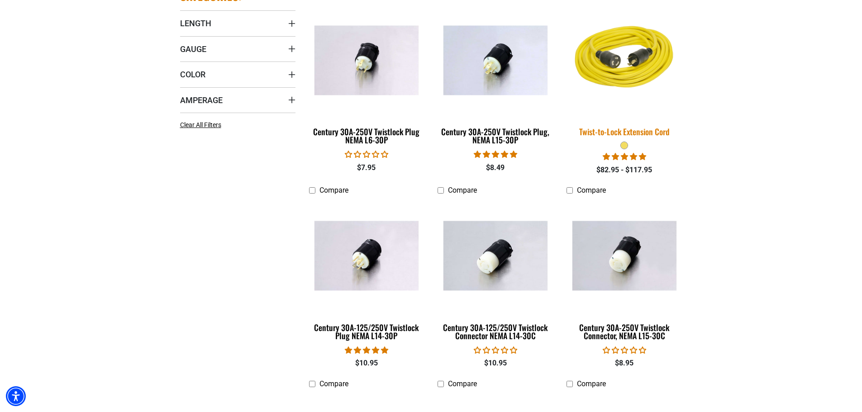  What do you see at coordinates (624, 332) in the screenshot?
I see `div: Century 30A-250V Twistlock Connector, NEMA L15-30C` at bounding box center [624, 332].